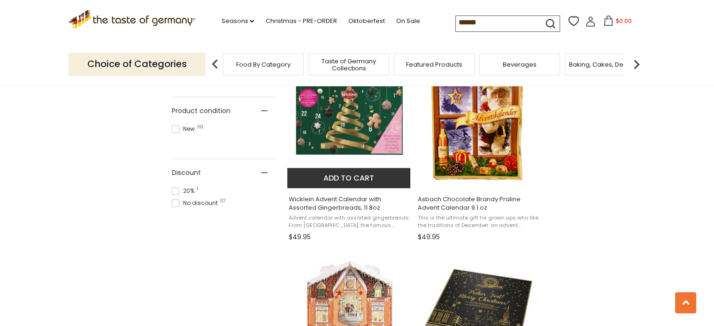 The image size is (714, 326). Describe the element at coordinates (349, 178) in the screenshot. I see `button: Add to cart` at that location.